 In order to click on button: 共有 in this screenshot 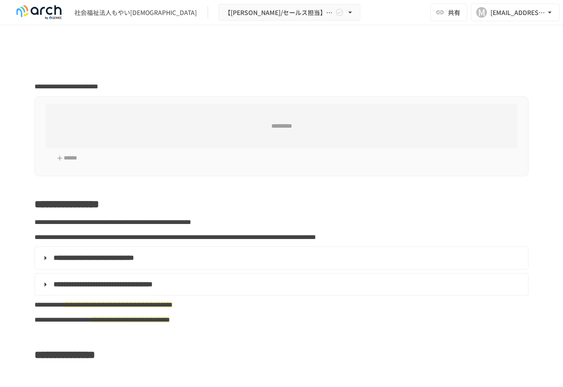, I will do `click(448, 12)`.